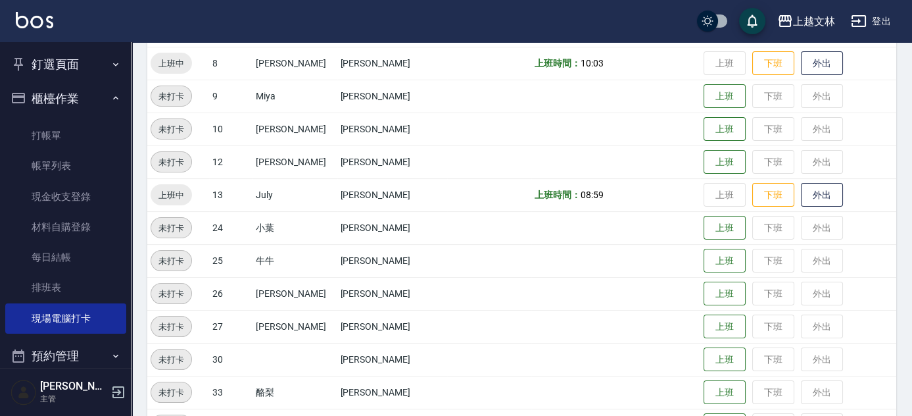 The image size is (912, 416). I want to click on td: 9, so click(231, 96).